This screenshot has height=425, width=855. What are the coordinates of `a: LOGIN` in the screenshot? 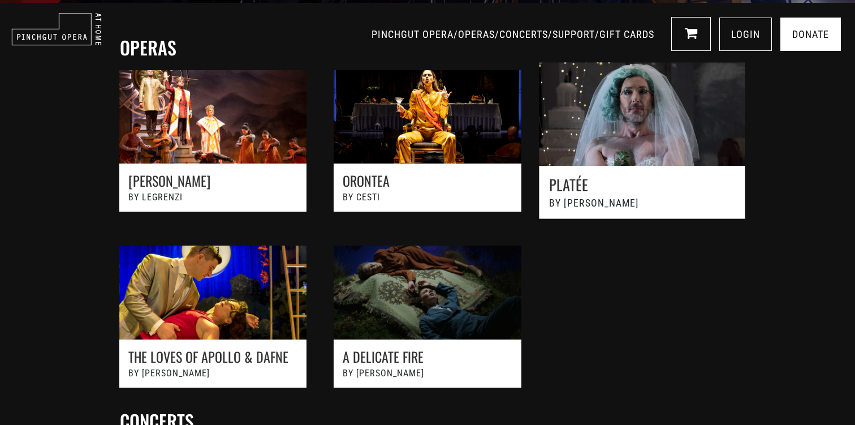 It's located at (745, 34).